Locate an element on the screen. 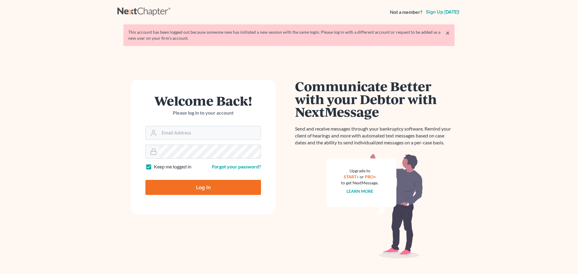 The image size is (578, 274). p: Please log in to your account is located at coordinates (203, 113).